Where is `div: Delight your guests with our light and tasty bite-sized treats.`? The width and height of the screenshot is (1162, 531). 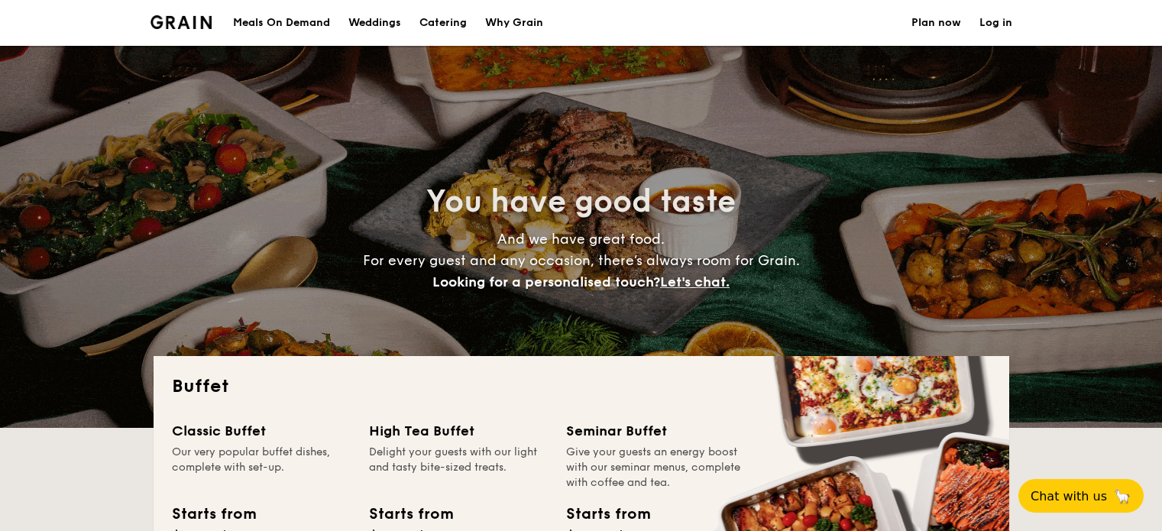
div: Delight your guests with our light and tasty bite-sized treats. is located at coordinates (458, 467).